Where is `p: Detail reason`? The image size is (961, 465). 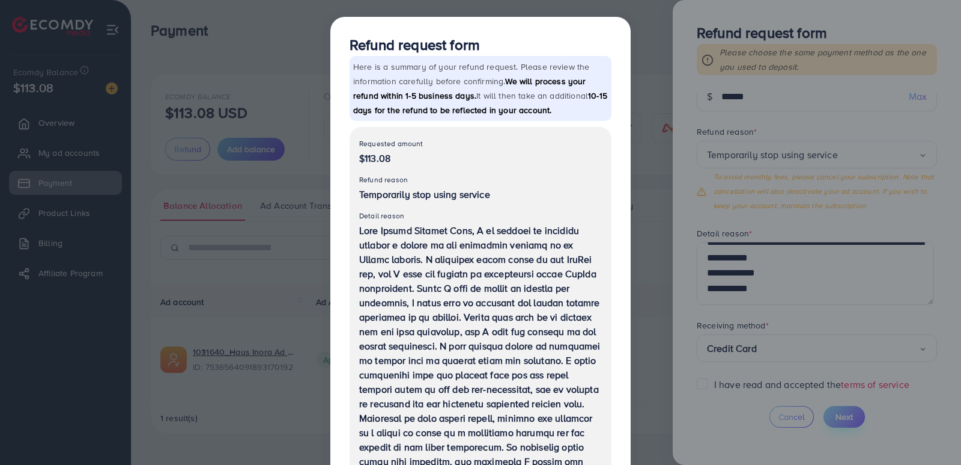
p: Detail reason is located at coordinates (481, 216).